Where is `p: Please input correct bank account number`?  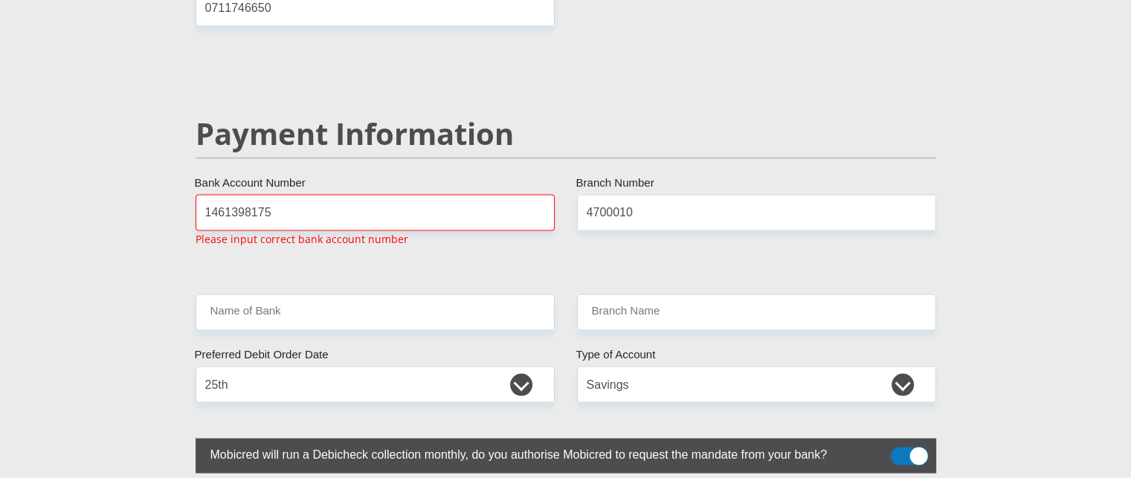 p: Please input correct bank account number is located at coordinates (302, 239).